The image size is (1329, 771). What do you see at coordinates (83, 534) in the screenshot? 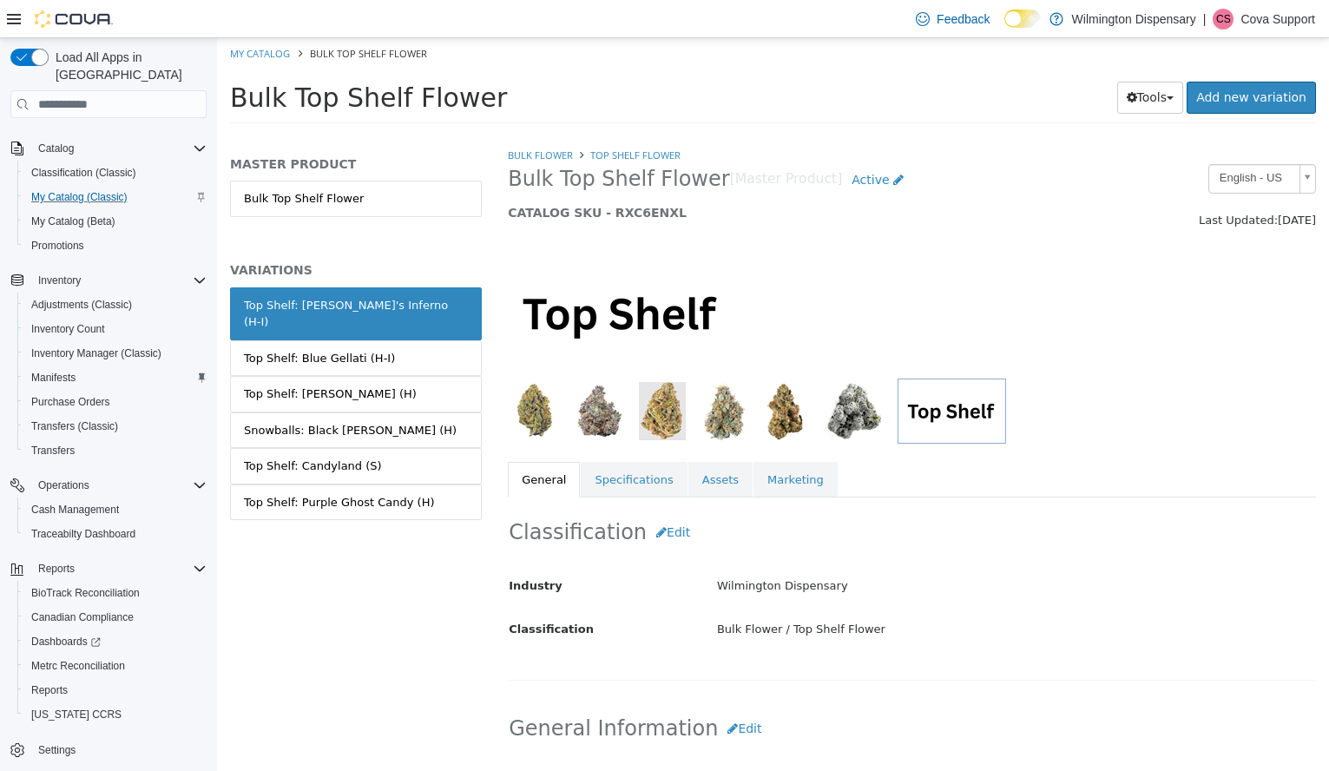
I see `a: Traceabilty Dashboard` at bounding box center [83, 534].